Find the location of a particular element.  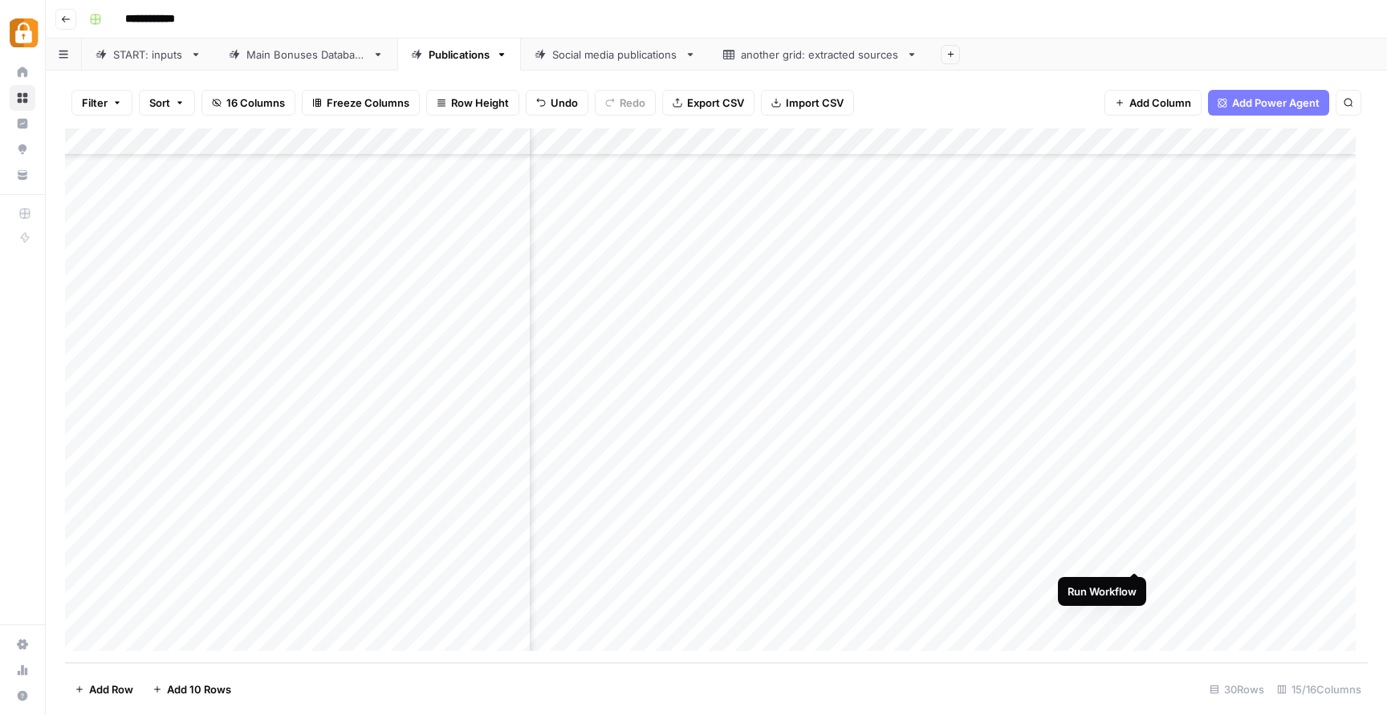

button: Row Height is located at coordinates (473, 103).